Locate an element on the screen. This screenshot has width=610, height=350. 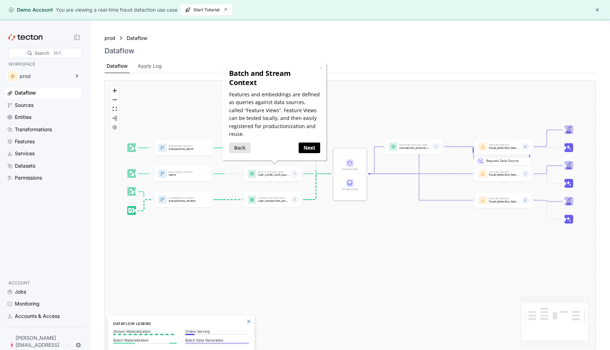
div: 3 is located at coordinates (294, 199).